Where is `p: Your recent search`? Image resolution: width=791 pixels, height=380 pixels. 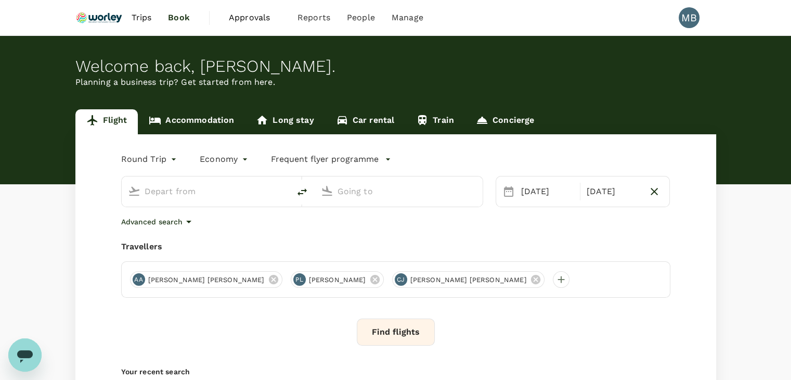
p: Your recent search is located at coordinates (396, 371).